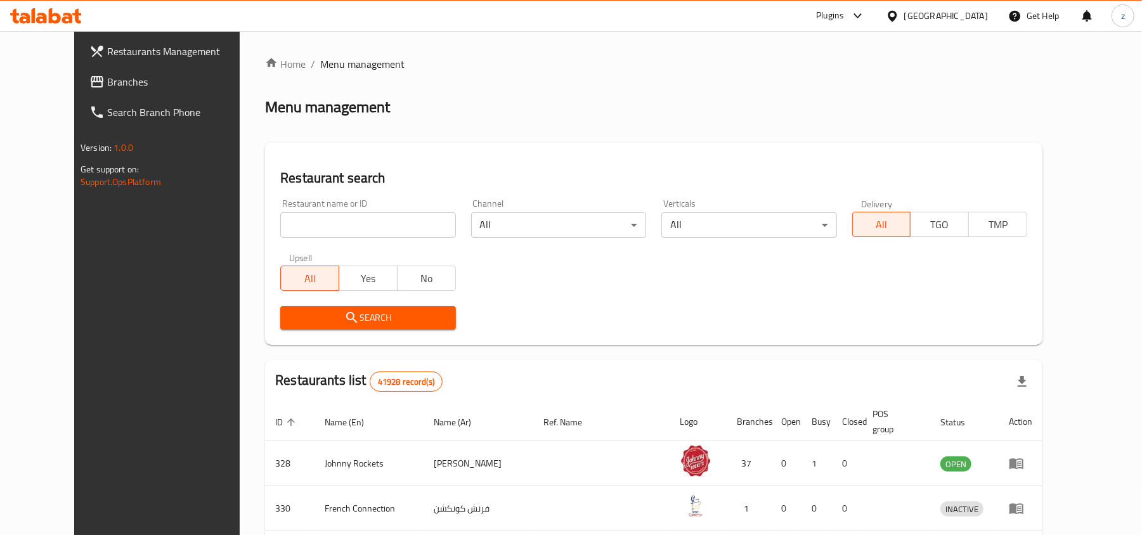 The width and height of the screenshot is (1142, 535). What do you see at coordinates (461, 422) in the screenshot?
I see `span: Name (Ar)` at bounding box center [461, 422].